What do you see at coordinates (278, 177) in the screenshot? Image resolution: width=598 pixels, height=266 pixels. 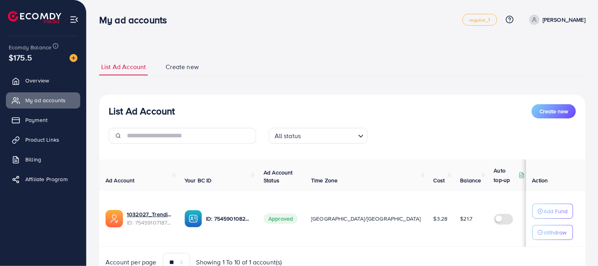 I see `span: Ad Account Status` at bounding box center [278, 177].